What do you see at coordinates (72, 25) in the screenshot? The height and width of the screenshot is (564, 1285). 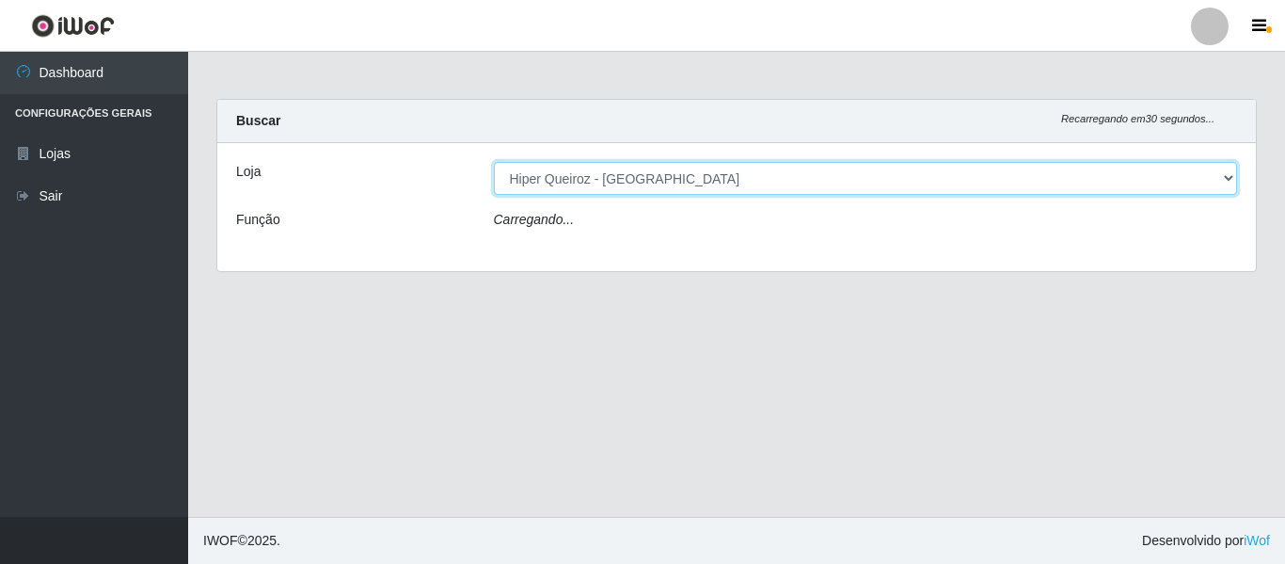 I see `img: CoreUI Logo` at bounding box center [72, 25].